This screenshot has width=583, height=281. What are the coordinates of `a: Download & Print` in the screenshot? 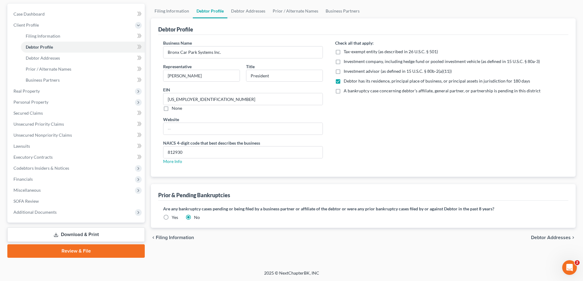 It's located at (76, 235).